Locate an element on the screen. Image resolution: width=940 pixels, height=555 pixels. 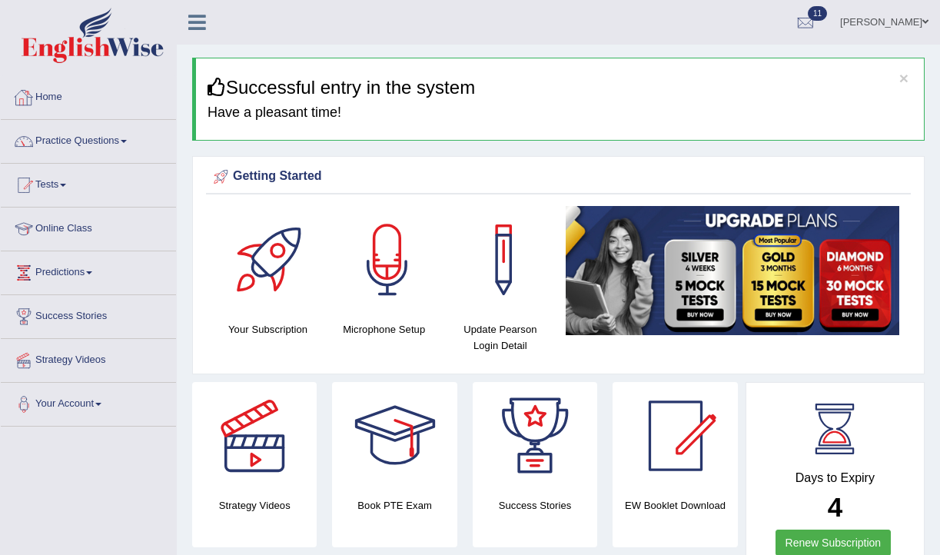
h4: Book PTE Exam is located at coordinates (394, 505).